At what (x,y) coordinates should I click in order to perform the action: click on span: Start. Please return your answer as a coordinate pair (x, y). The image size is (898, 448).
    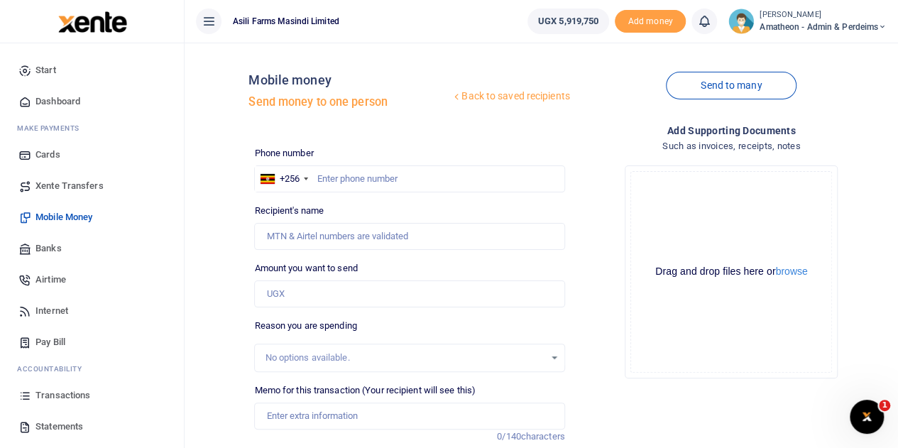
    Looking at the image, I should click on (45, 70).